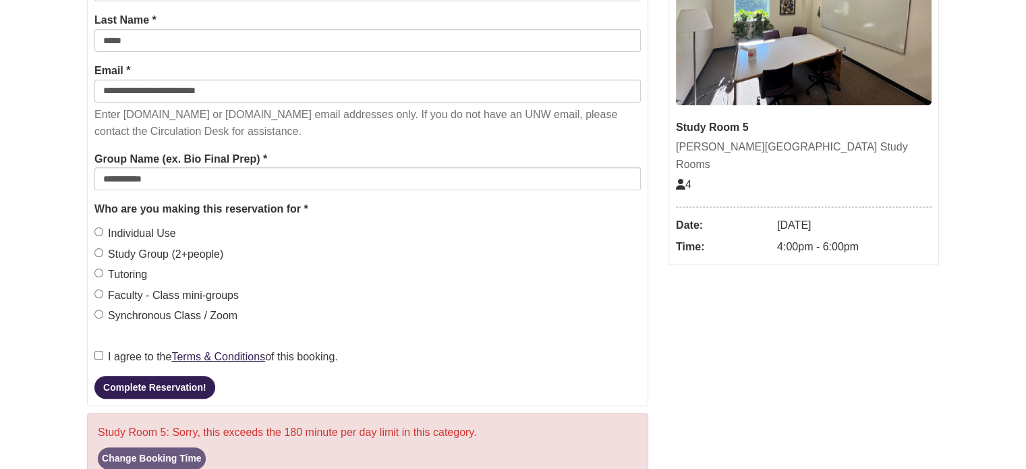 The height and width of the screenshot is (469, 1026). Describe the element at coordinates (181, 159) in the screenshot. I see `label: Group Name (ex. Bio Final Prep) *` at that location.